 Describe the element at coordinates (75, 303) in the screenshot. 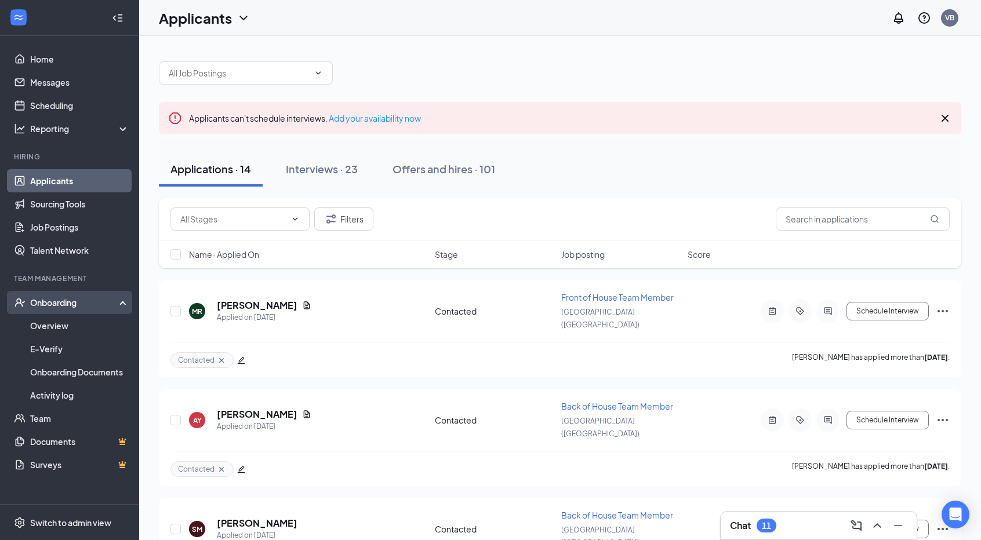

I see `div: Onboarding` at that location.